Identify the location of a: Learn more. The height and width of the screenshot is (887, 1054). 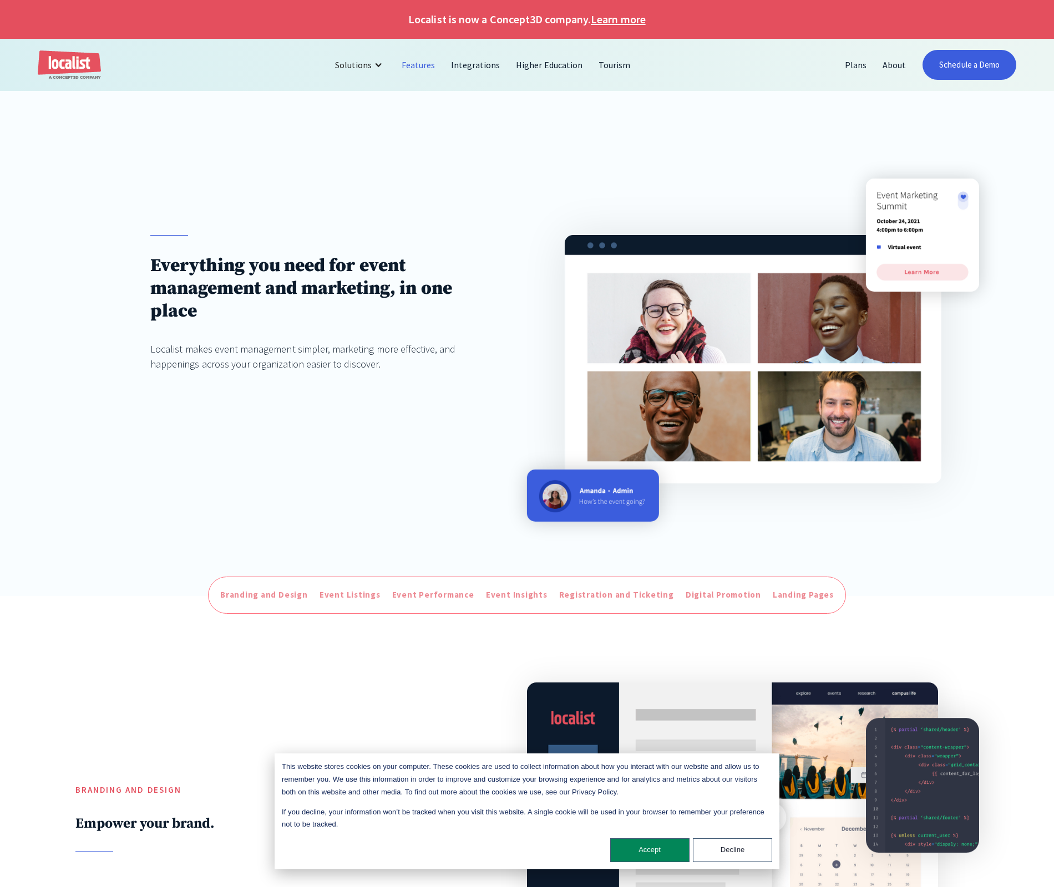
(618, 19).